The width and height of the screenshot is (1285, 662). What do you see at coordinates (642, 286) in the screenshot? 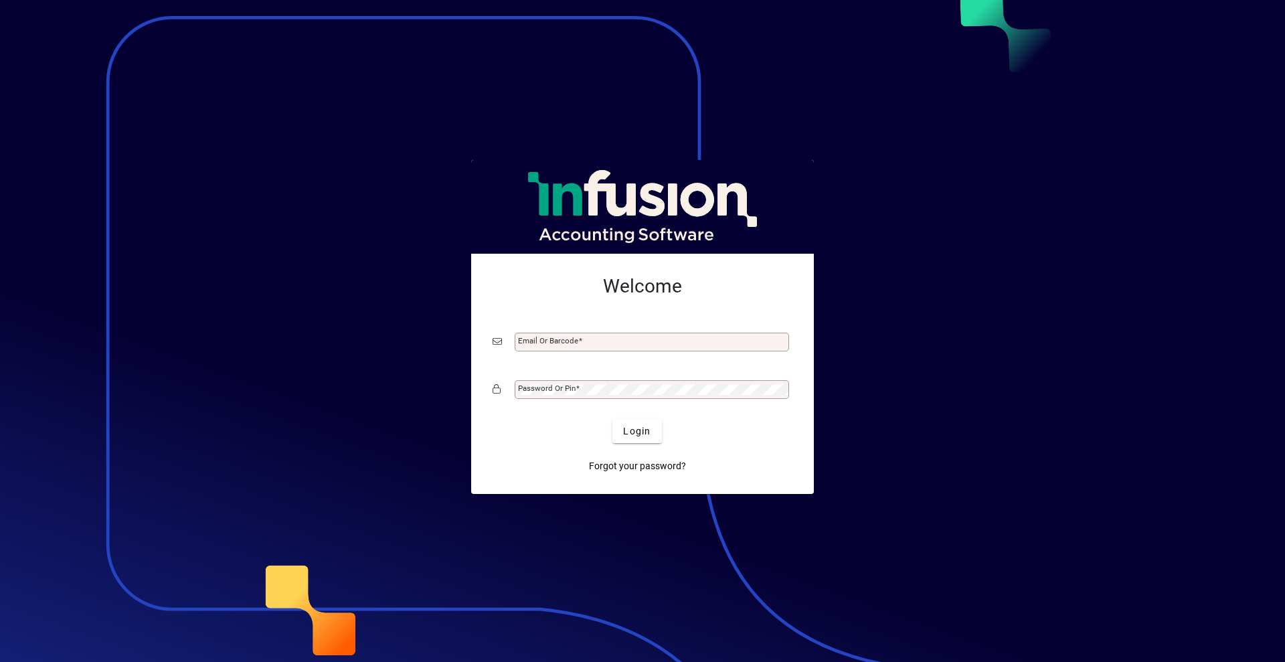
I see `h2: Welcome` at bounding box center [642, 286].